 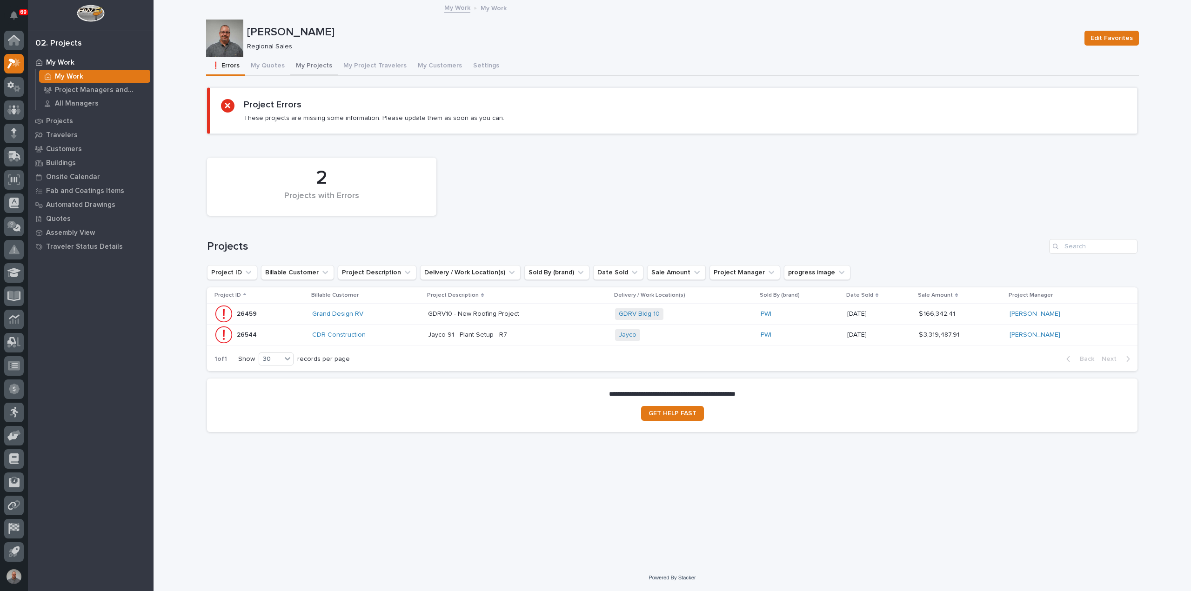 What do you see at coordinates (94, 90) in the screenshot?
I see `a: Project Managers and Engineers` at bounding box center [94, 90].